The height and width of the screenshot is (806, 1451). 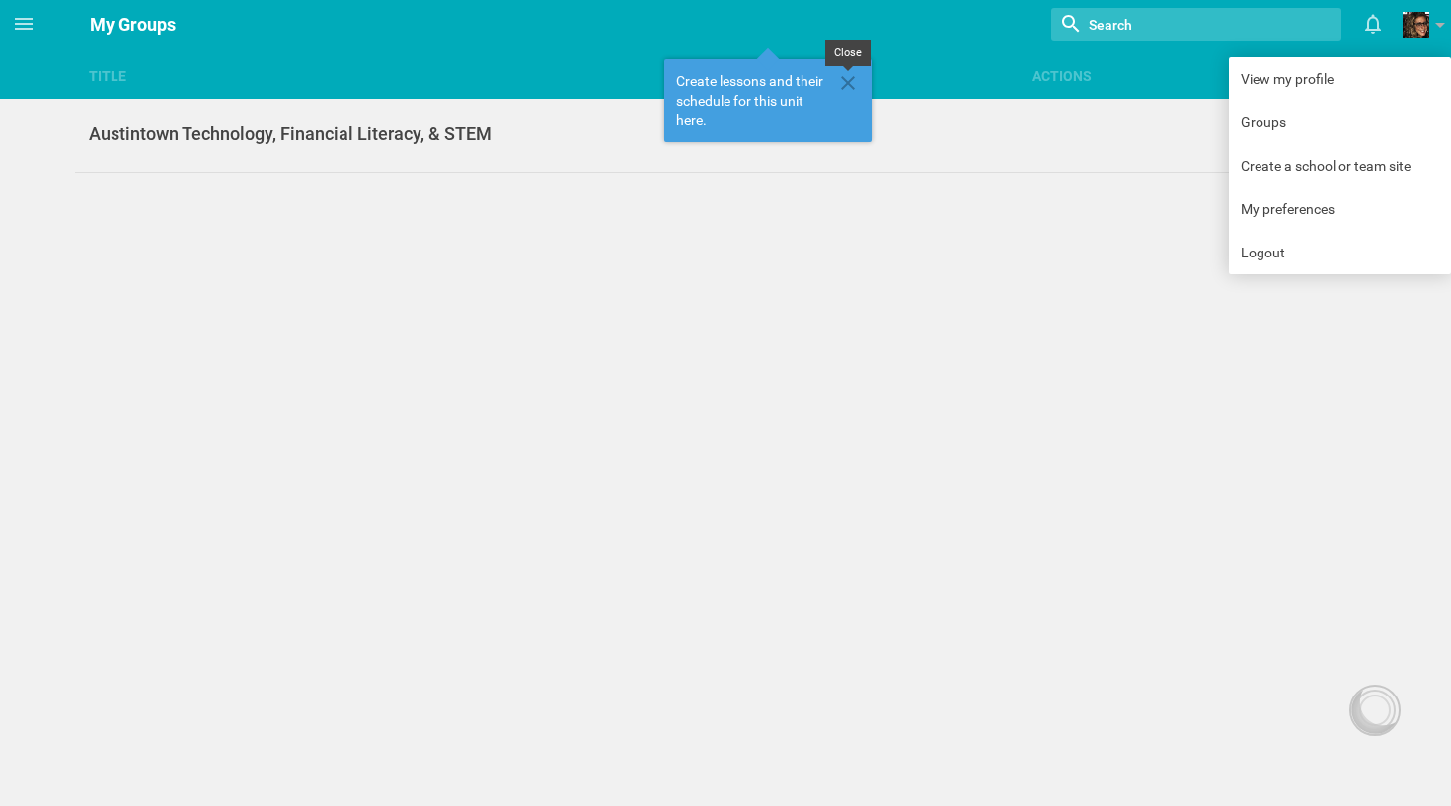 I want to click on div: Title, so click(x=412, y=76).